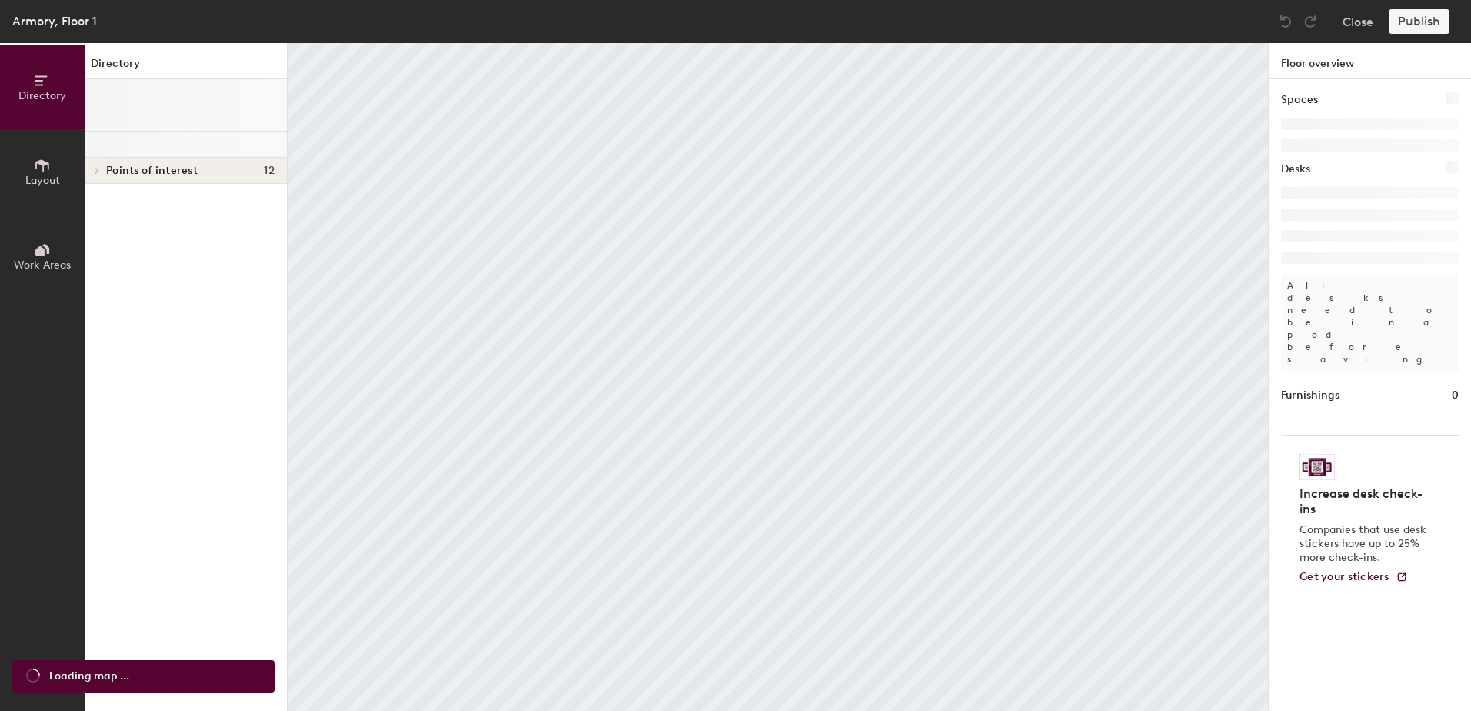 The image size is (1471, 711). Describe the element at coordinates (1311, 396) in the screenshot. I see `h1: Furnishings` at that location.